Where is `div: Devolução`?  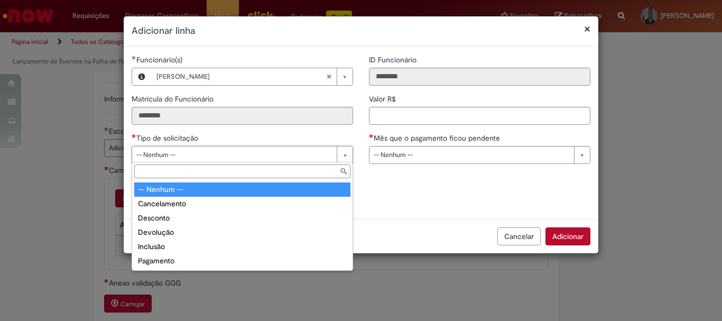 div: Devolução is located at coordinates (242, 232).